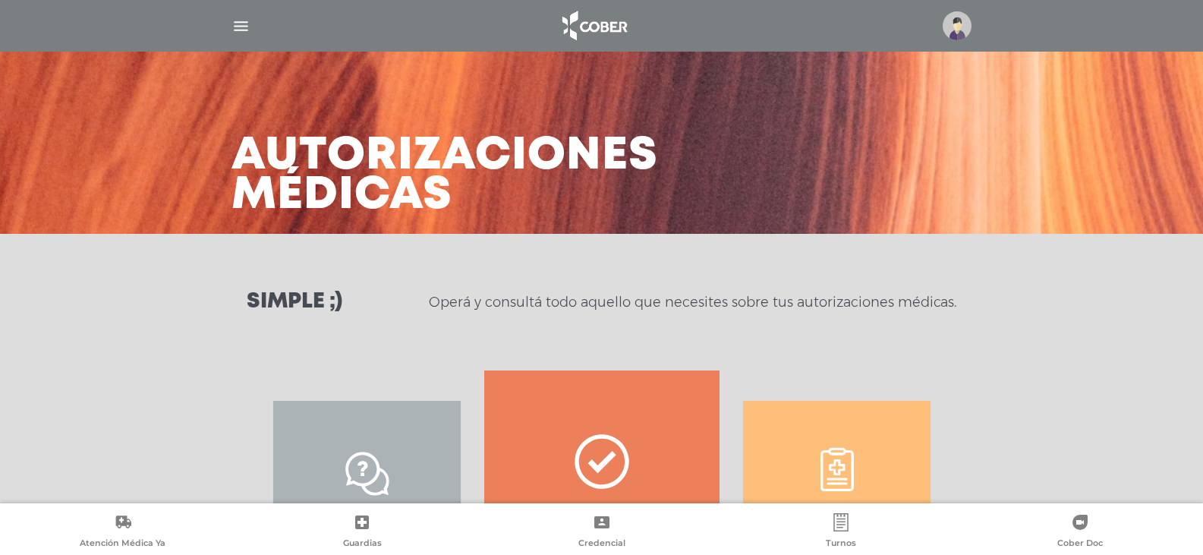  What do you see at coordinates (122, 544) in the screenshot?
I see `span: Atención Médica Ya` at bounding box center [122, 544].